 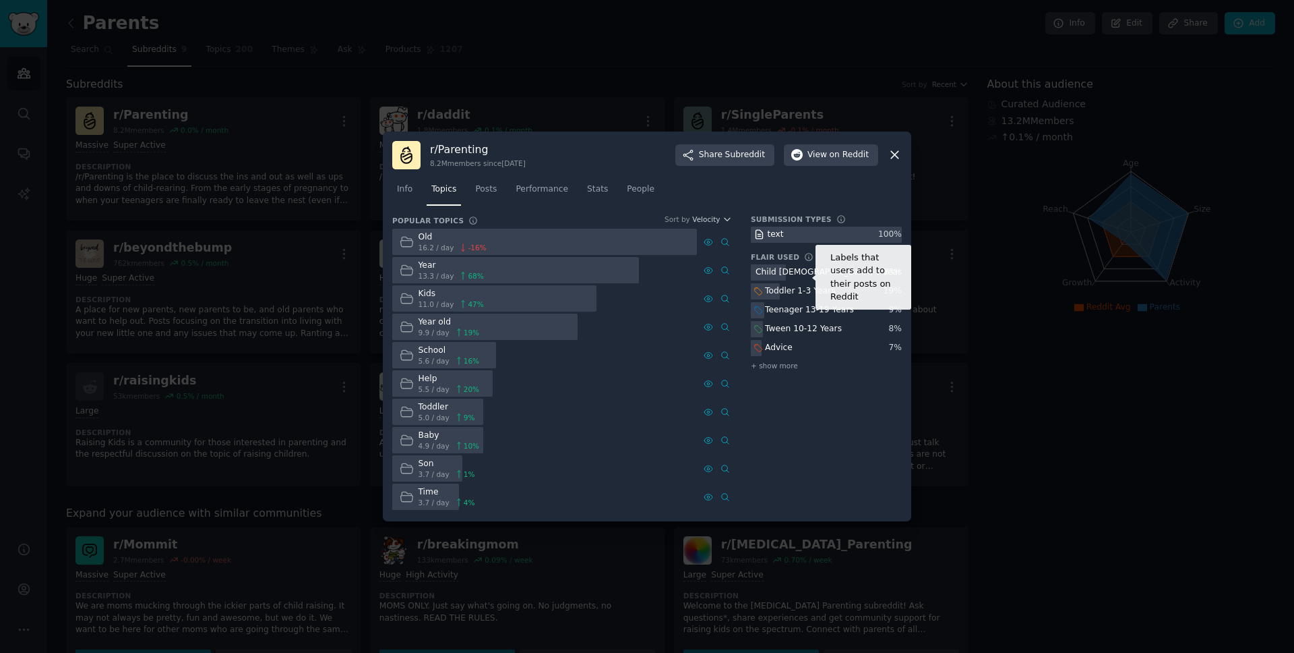 What do you see at coordinates (712, 219) in the screenshot?
I see `button: Velocity` at bounding box center [712, 219].